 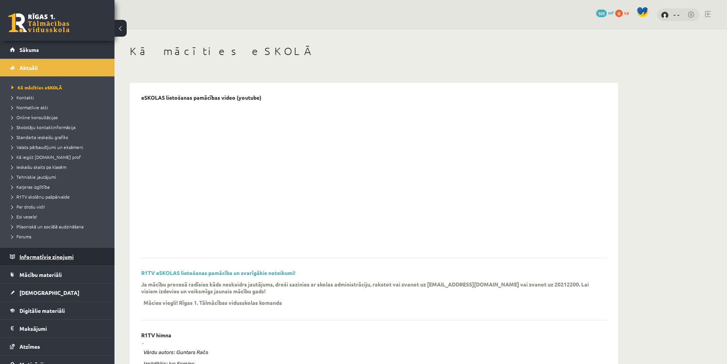 I want to click on span: Par drošu vidi!, so click(x=28, y=207).